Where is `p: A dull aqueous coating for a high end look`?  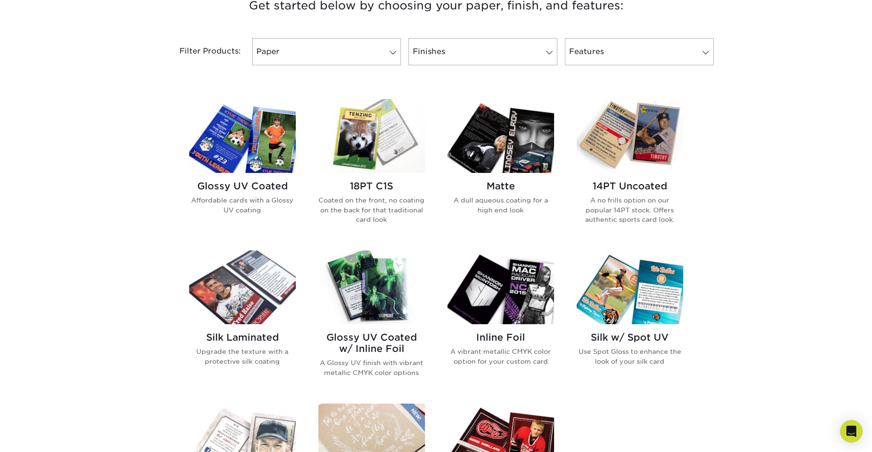
p: A dull aqueous coating for a high end look is located at coordinates (501, 205).